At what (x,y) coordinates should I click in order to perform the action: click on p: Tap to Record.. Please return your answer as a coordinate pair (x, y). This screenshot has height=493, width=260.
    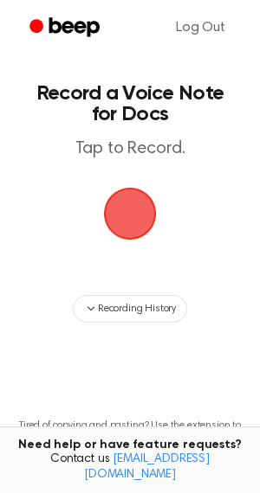
    Looking at the image, I should click on (130, 149).